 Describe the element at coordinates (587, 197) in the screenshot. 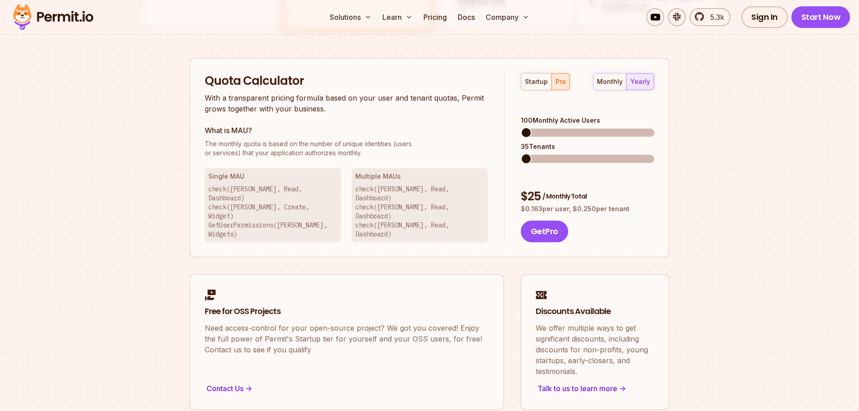

I see `div: $ 25` at that location.